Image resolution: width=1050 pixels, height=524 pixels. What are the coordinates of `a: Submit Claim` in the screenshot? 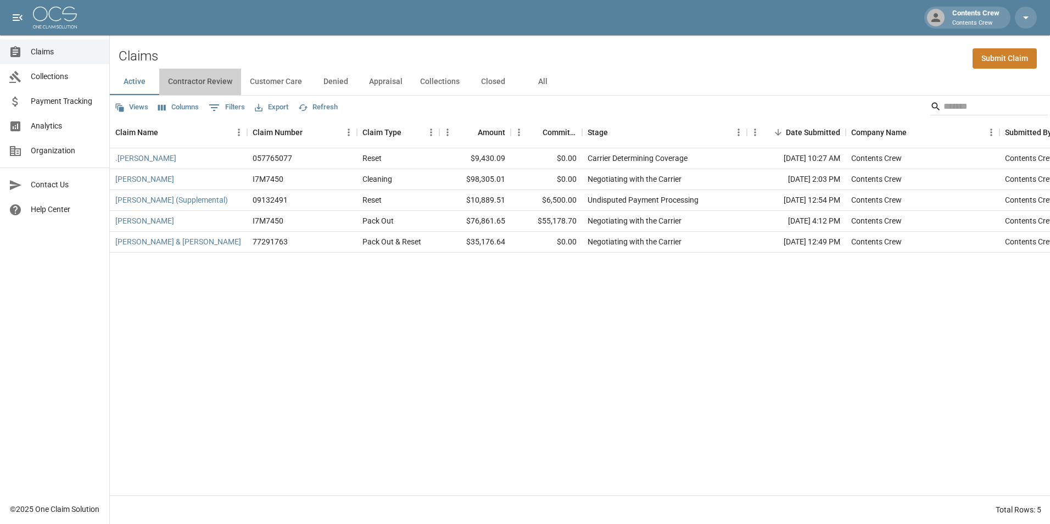 It's located at (1004, 58).